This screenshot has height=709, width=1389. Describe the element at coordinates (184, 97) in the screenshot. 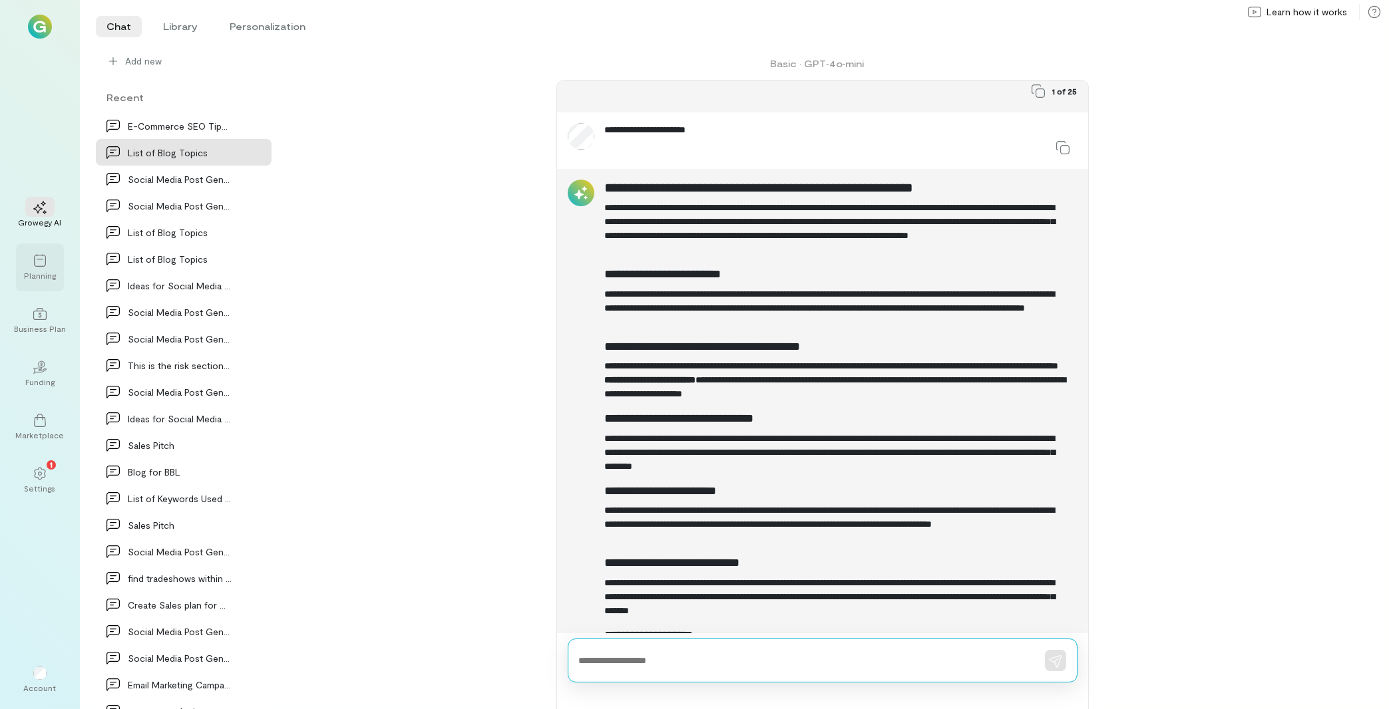

I see `div: Recent` at that location.